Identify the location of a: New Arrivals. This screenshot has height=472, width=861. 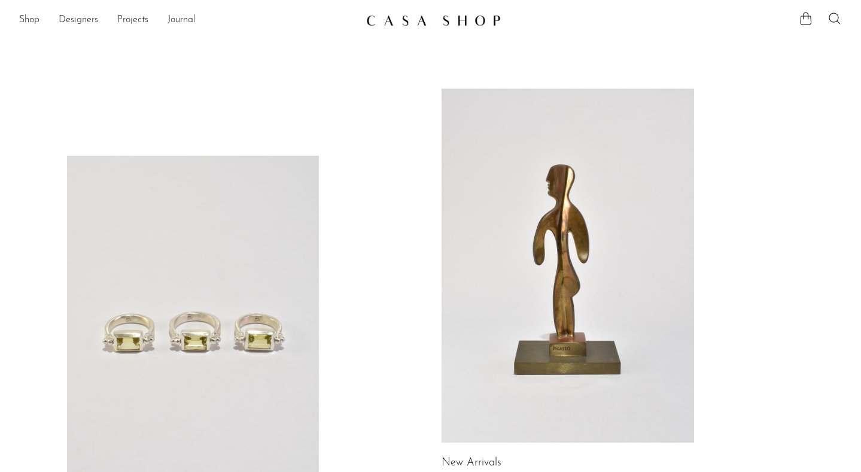
(472, 463).